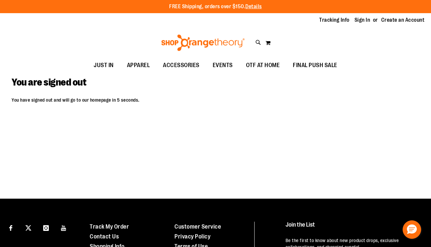 The image size is (431, 247). Describe the element at coordinates (334, 20) in the screenshot. I see `a: Tracking Info` at that location.